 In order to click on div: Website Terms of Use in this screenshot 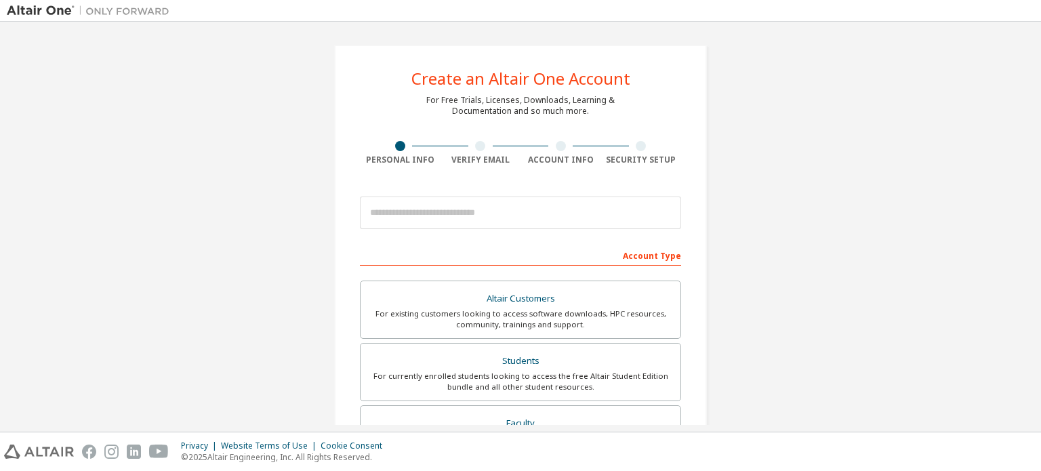, I will do `click(270, 446)`.